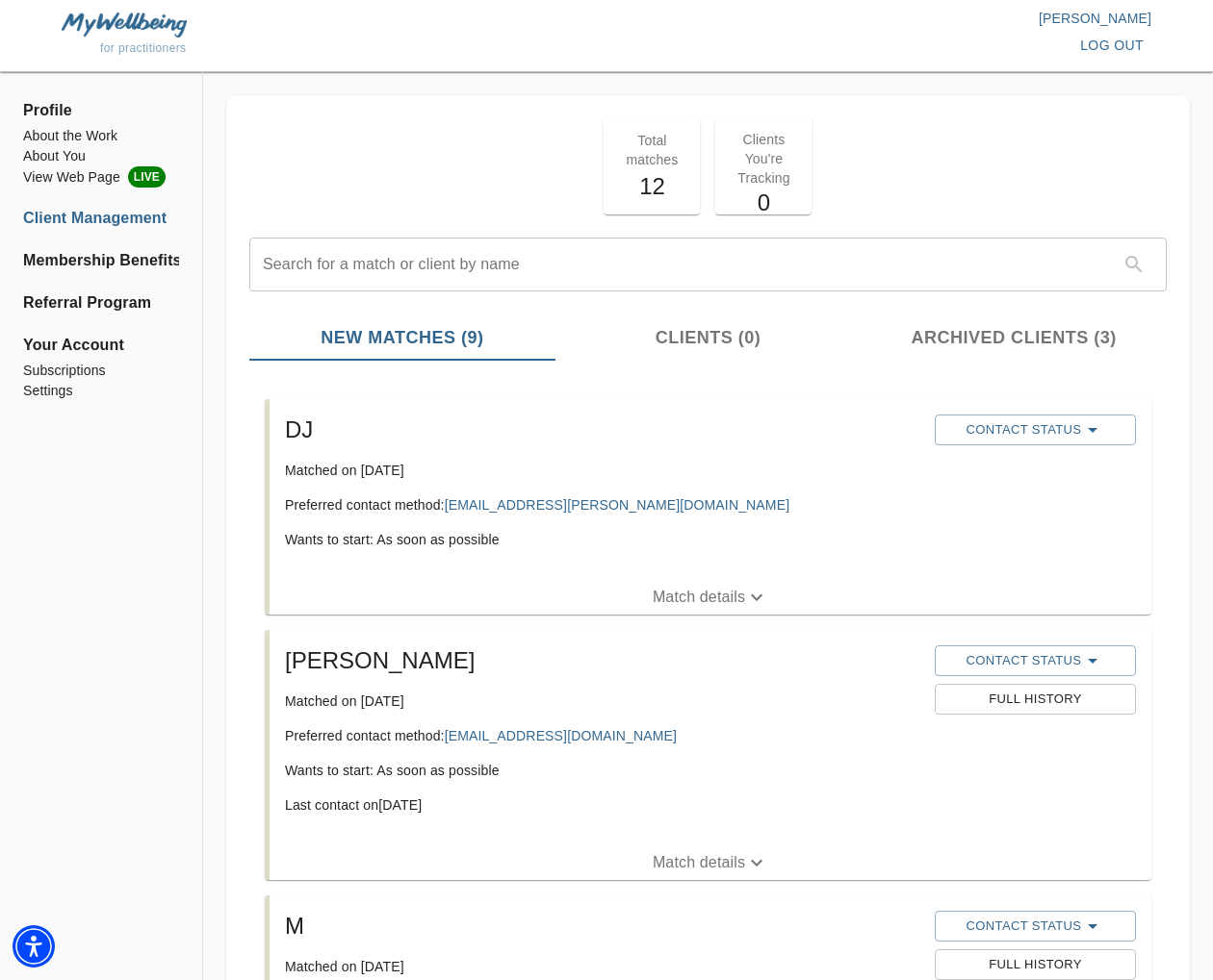  I want to click on a: About You, so click(101, 156).